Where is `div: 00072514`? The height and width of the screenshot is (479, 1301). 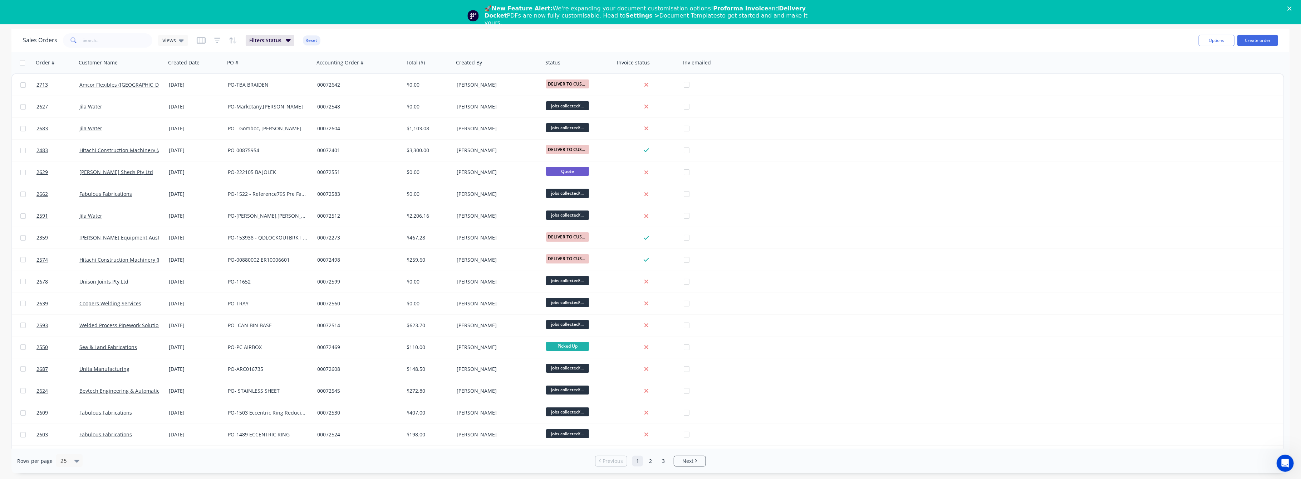 div: 00072514 is located at coordinates (357, 325).